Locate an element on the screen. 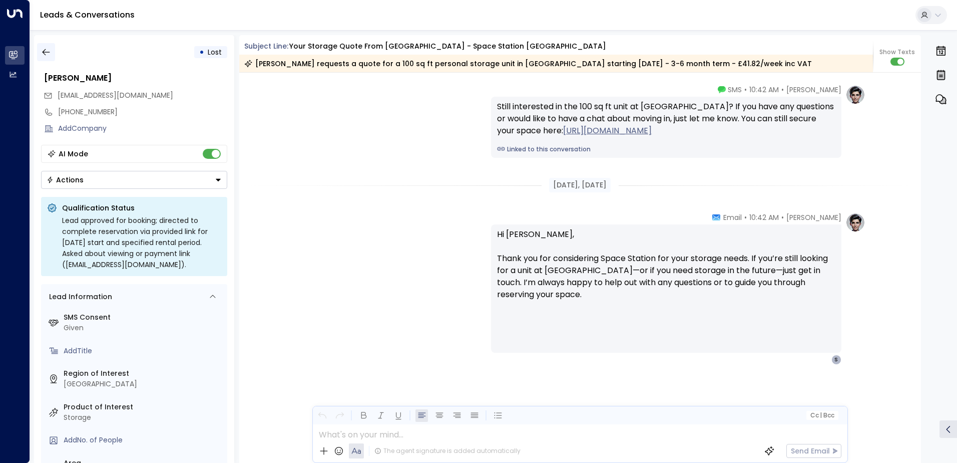 This screenshot has height=463, width=957. label: SMS Consent is located at coordinates (143, 317).